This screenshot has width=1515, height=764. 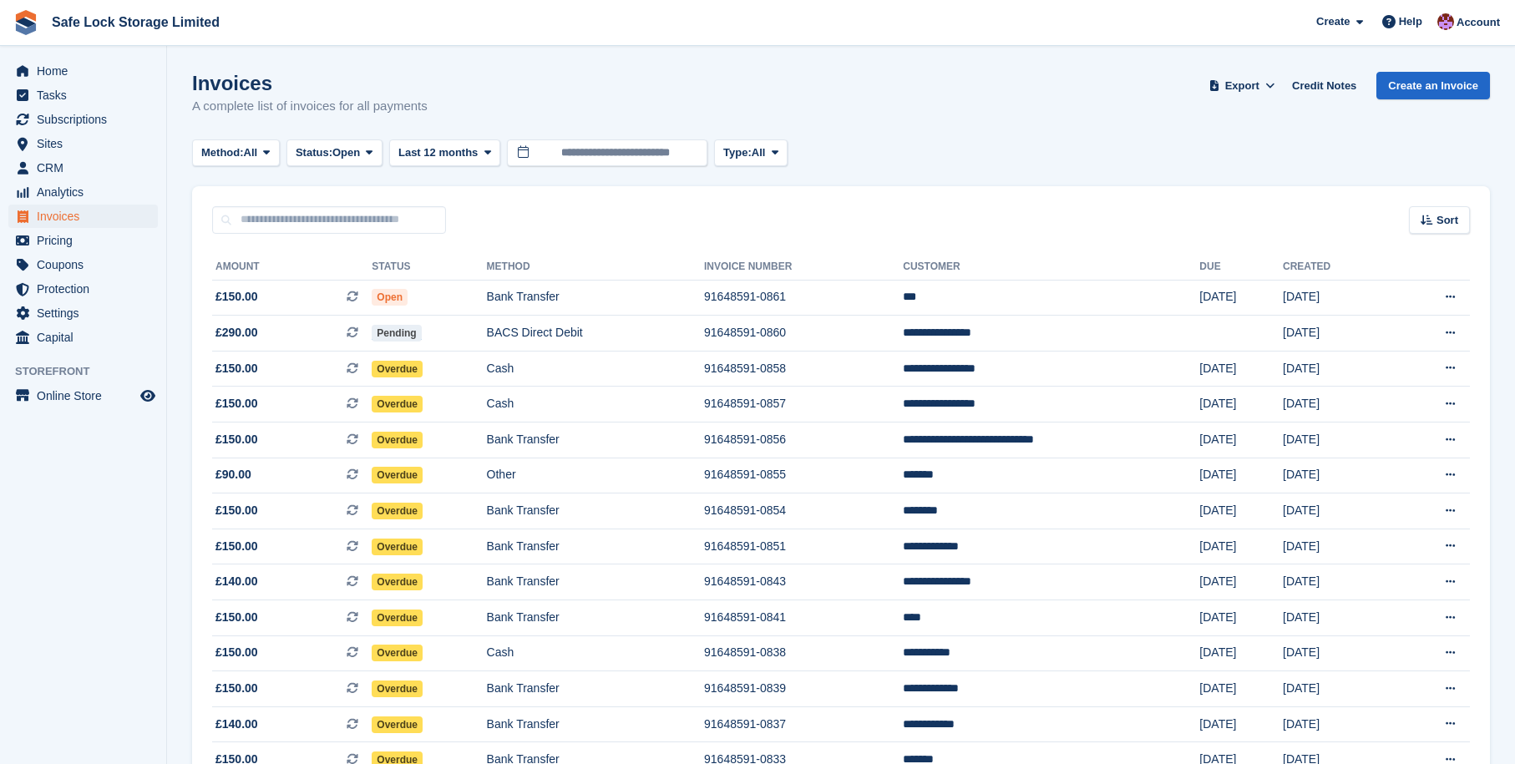 What do you see at coordinates (596, 475) in the screenshot?
I see `td: Other` at bounding box center [596, 475].